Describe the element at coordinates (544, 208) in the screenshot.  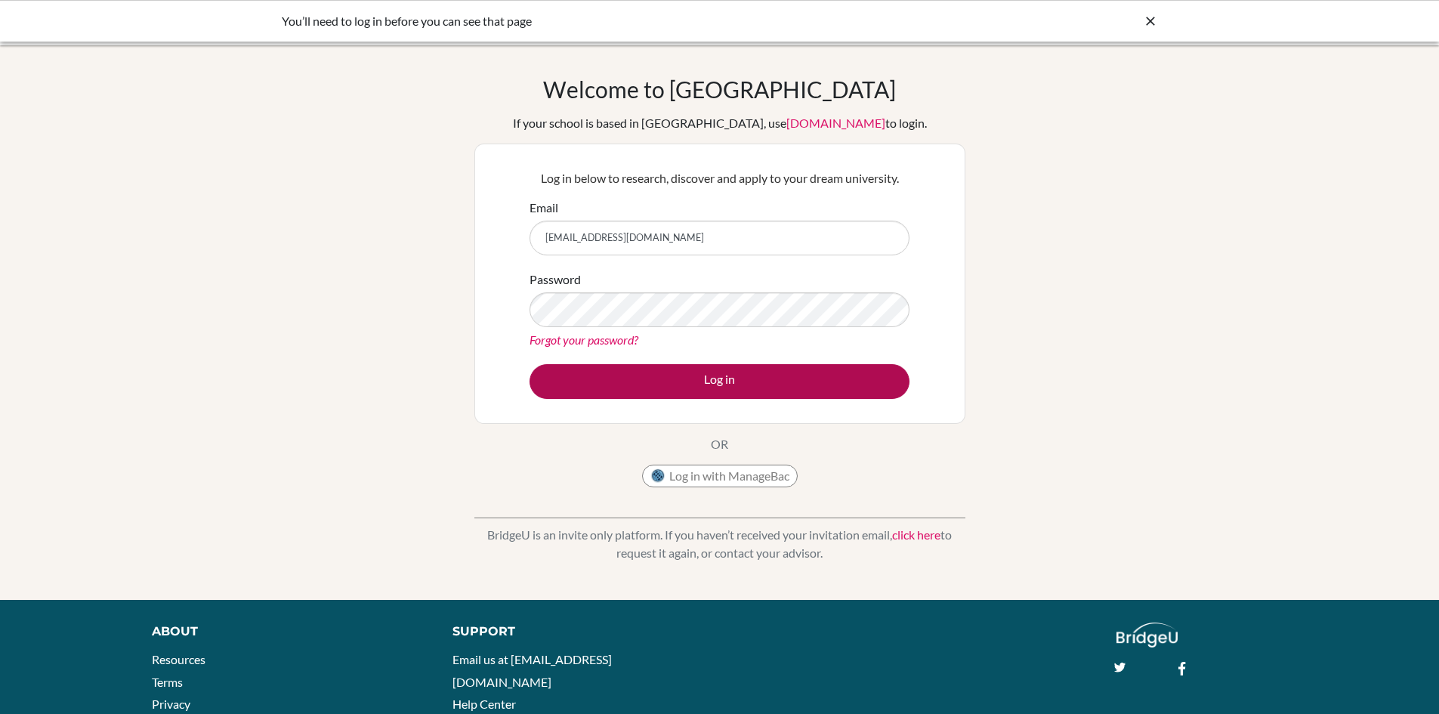
I see `label: Email` at that location.